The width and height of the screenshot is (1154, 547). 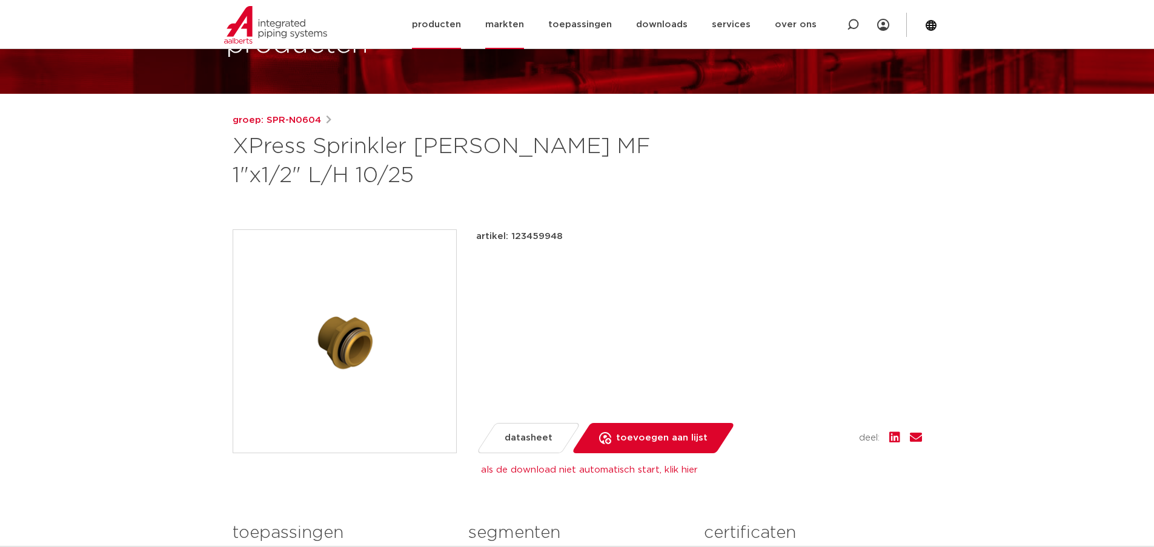 I want to click on span: toevoegen aan lijst, so click(x=661, y=438).